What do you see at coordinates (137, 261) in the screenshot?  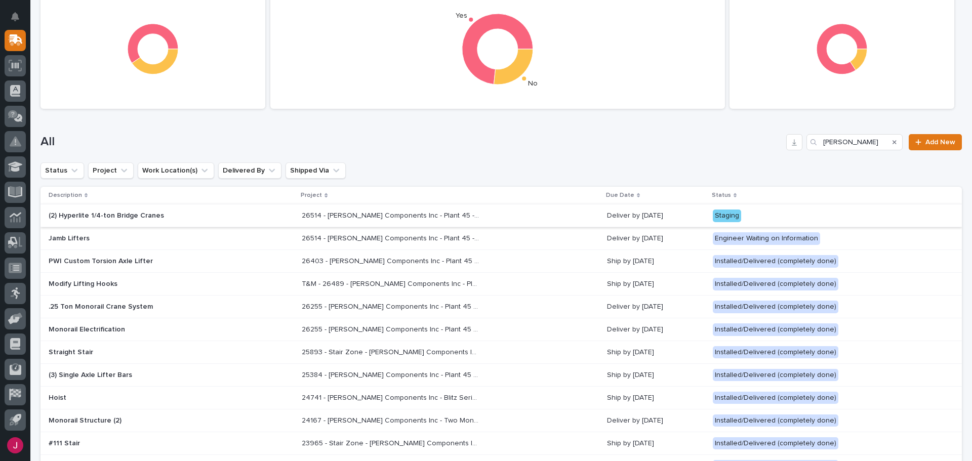 I see `p: PWI Custom Torsion Axle Lifter` at bounding box center [137, 261].